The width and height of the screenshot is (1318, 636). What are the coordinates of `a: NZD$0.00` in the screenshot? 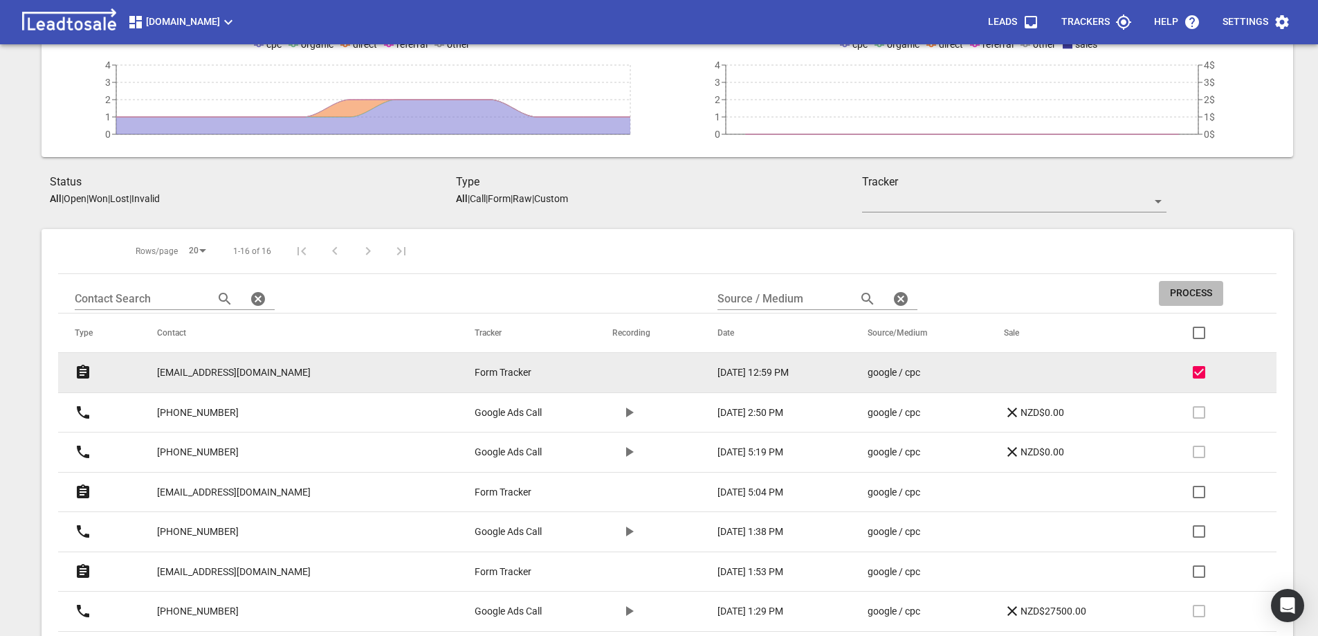 It's located at (1053, 452).